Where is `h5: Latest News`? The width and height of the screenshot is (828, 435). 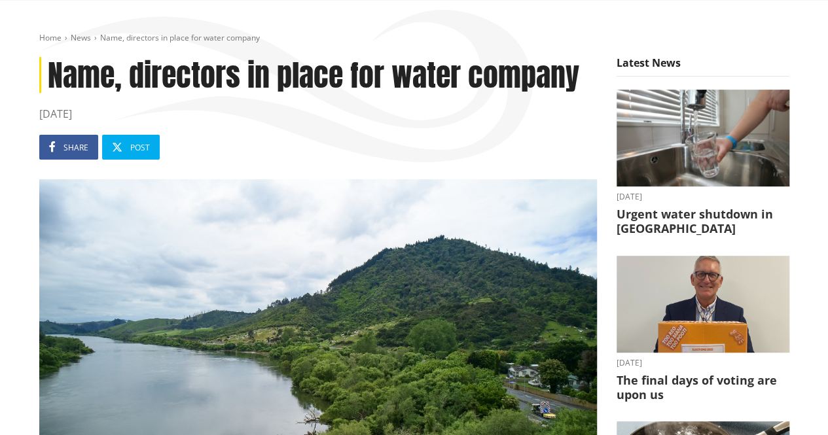 h5: Latest News is located at coordinates (703, 67).